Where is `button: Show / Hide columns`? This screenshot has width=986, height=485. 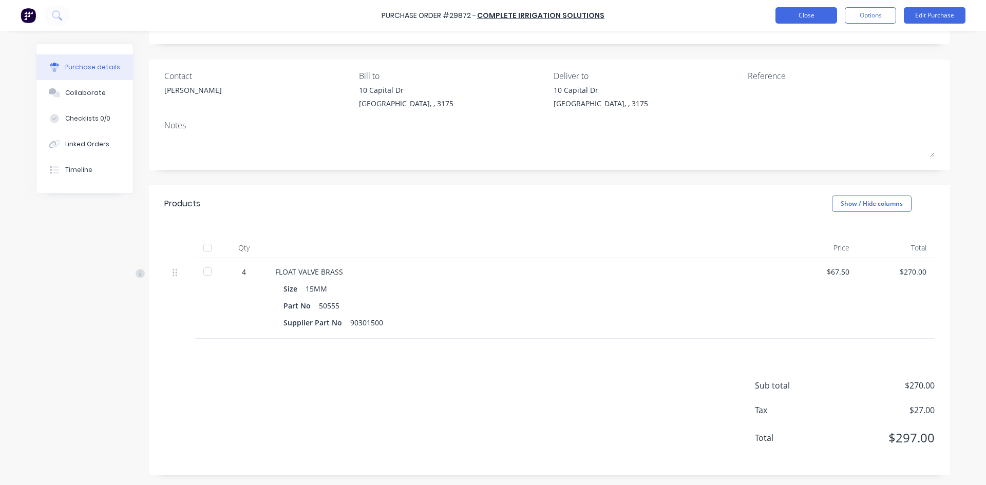 button: Show / Hide columns is located at coordinates (871, 204).